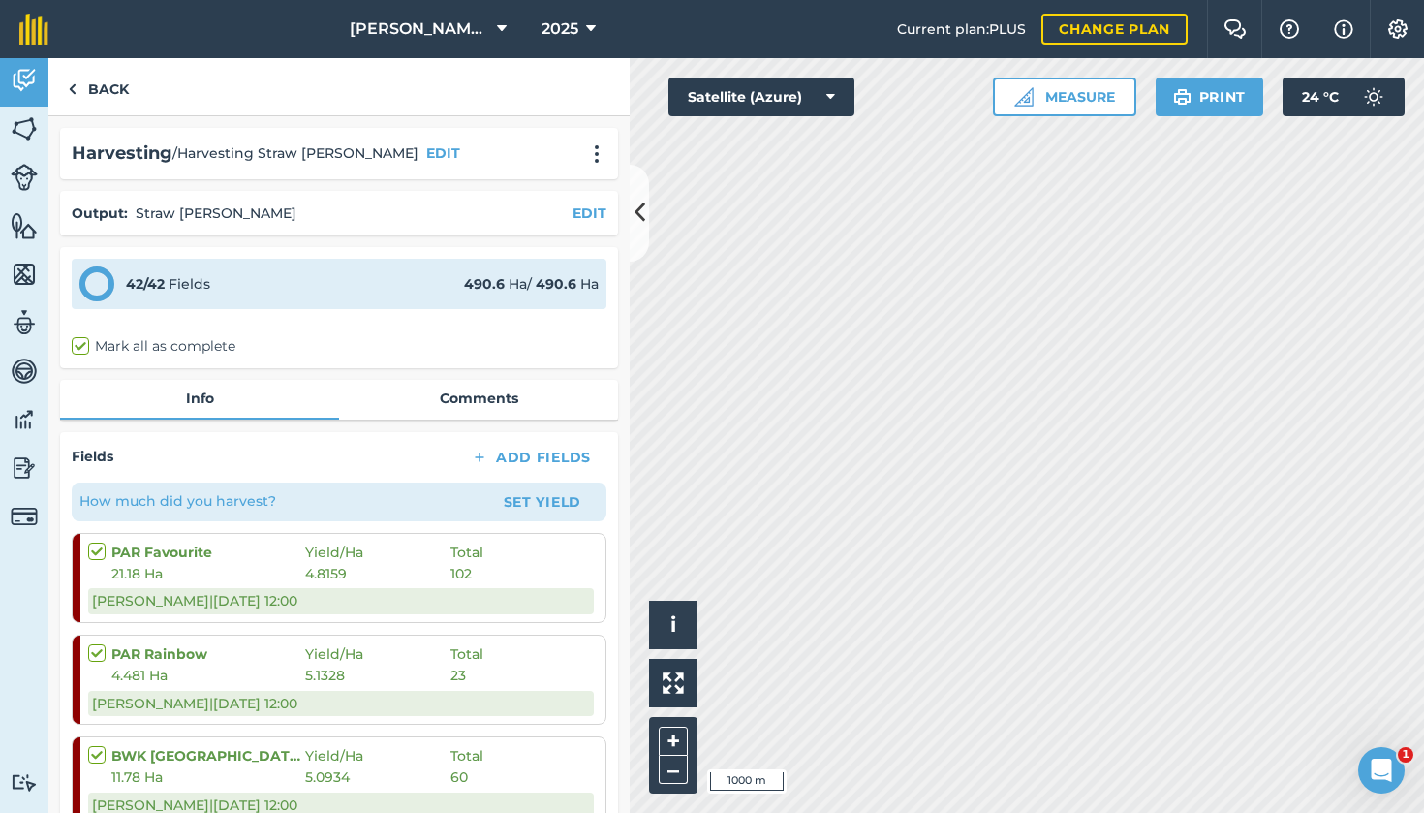  Describe the element at coordinates (1064, 97) in the screenshot. I see `button: Measure` at that location.